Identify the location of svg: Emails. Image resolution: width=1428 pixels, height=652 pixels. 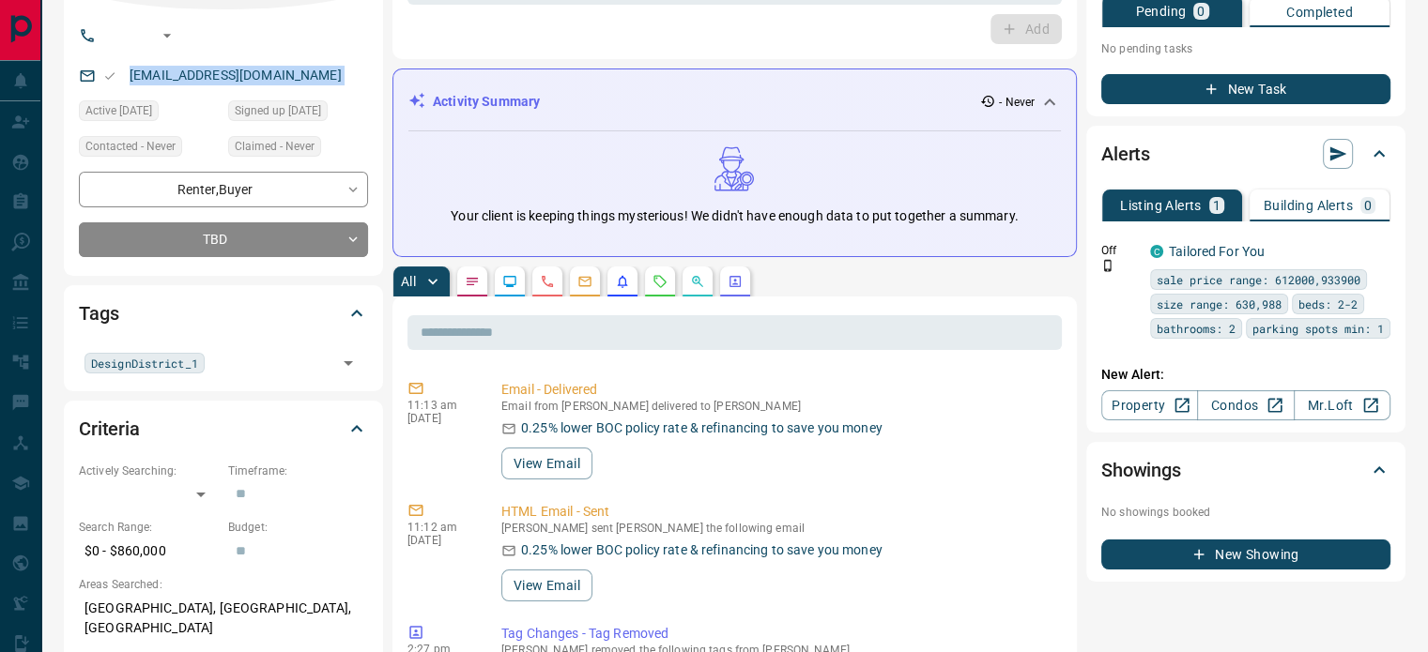
(585, 282).